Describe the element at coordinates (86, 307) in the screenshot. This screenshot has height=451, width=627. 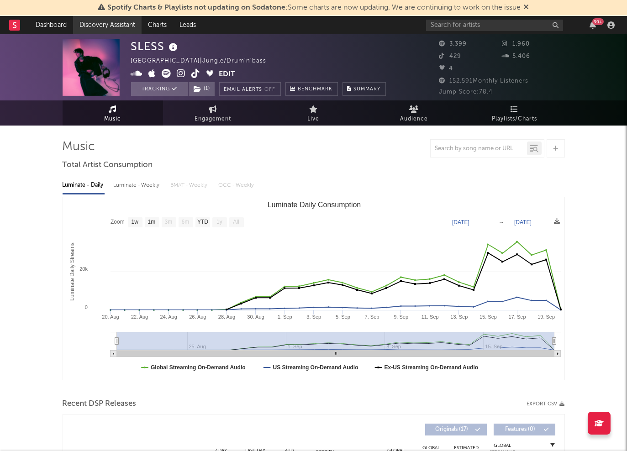
I see `text: 0` at that location.